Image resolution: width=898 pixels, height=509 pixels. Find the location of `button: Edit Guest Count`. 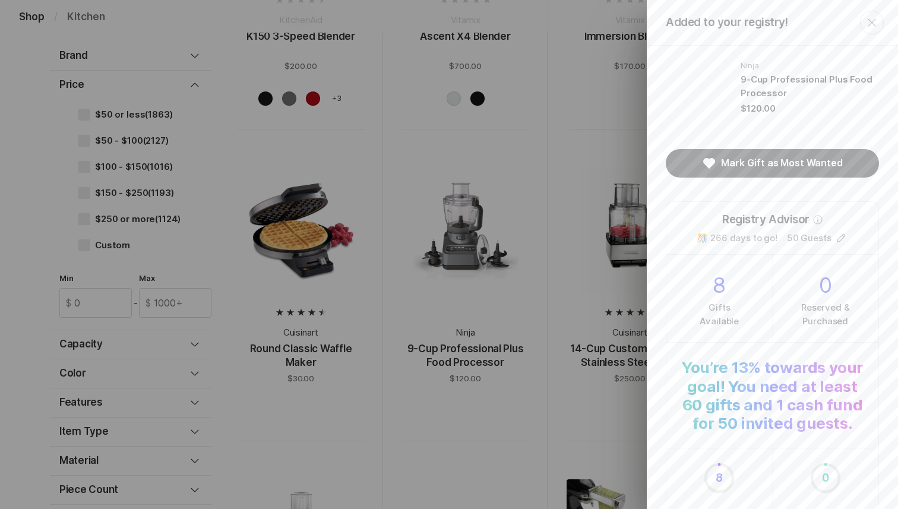

button: Edit Guest Count is located at coordinates (841, 238).